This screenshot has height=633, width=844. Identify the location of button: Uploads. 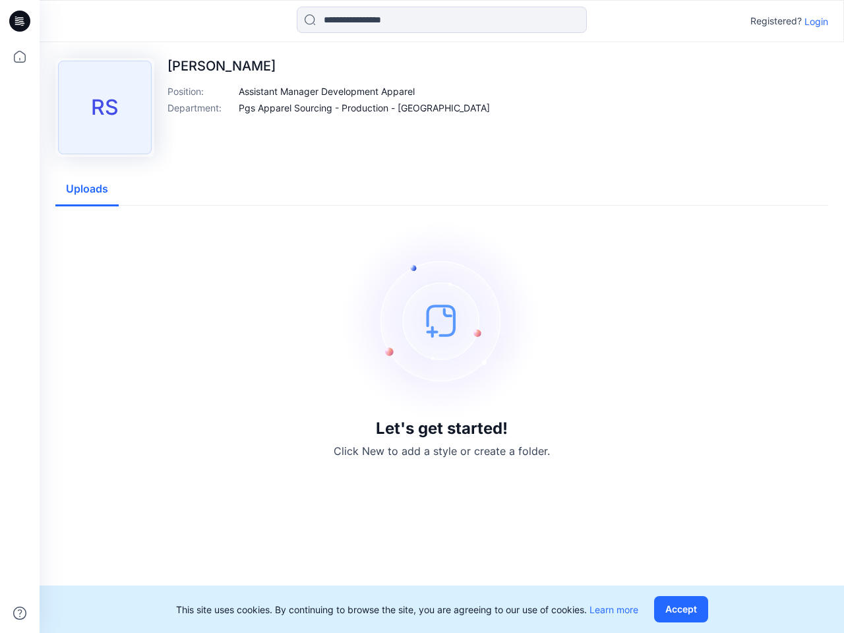
(87, 189).